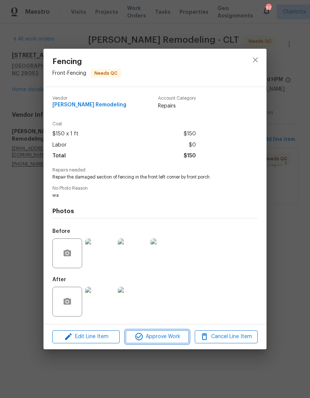 The width and height of the screenshot is (310, 398). I want to click on span: No Photo Reason, so click(155, 188).